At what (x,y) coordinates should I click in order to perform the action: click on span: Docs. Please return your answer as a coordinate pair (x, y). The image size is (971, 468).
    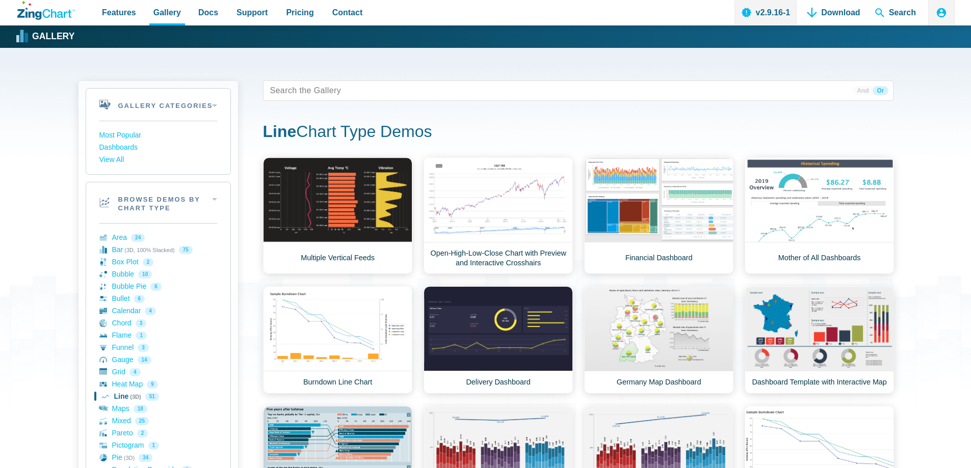
    Looking at the image, I should click on (208, 12).